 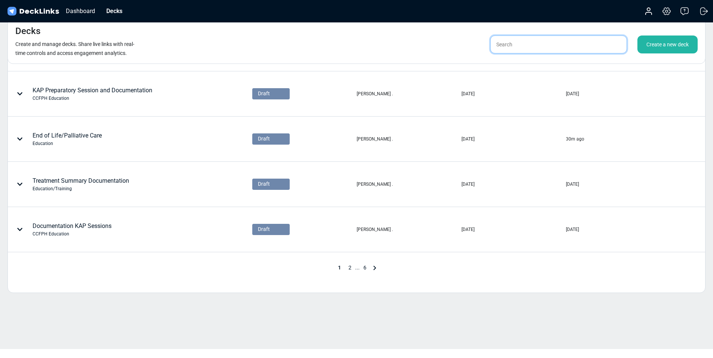 I want to click on span: 2, so click(x=350, y=268).